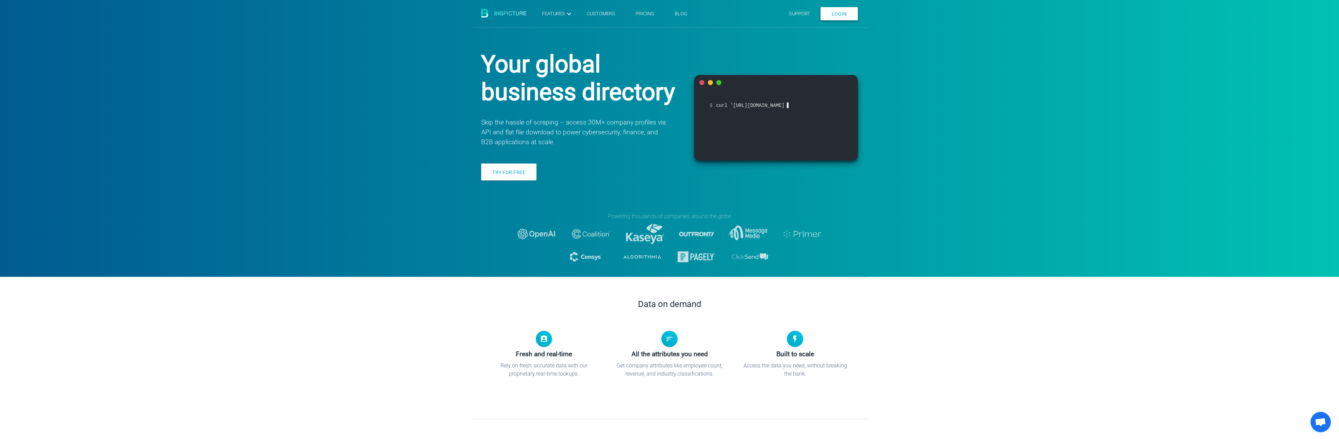  What do you see at coordinates (558, 14) in the screenshot?
I see `a: Features` at bounding box center [558, 14].